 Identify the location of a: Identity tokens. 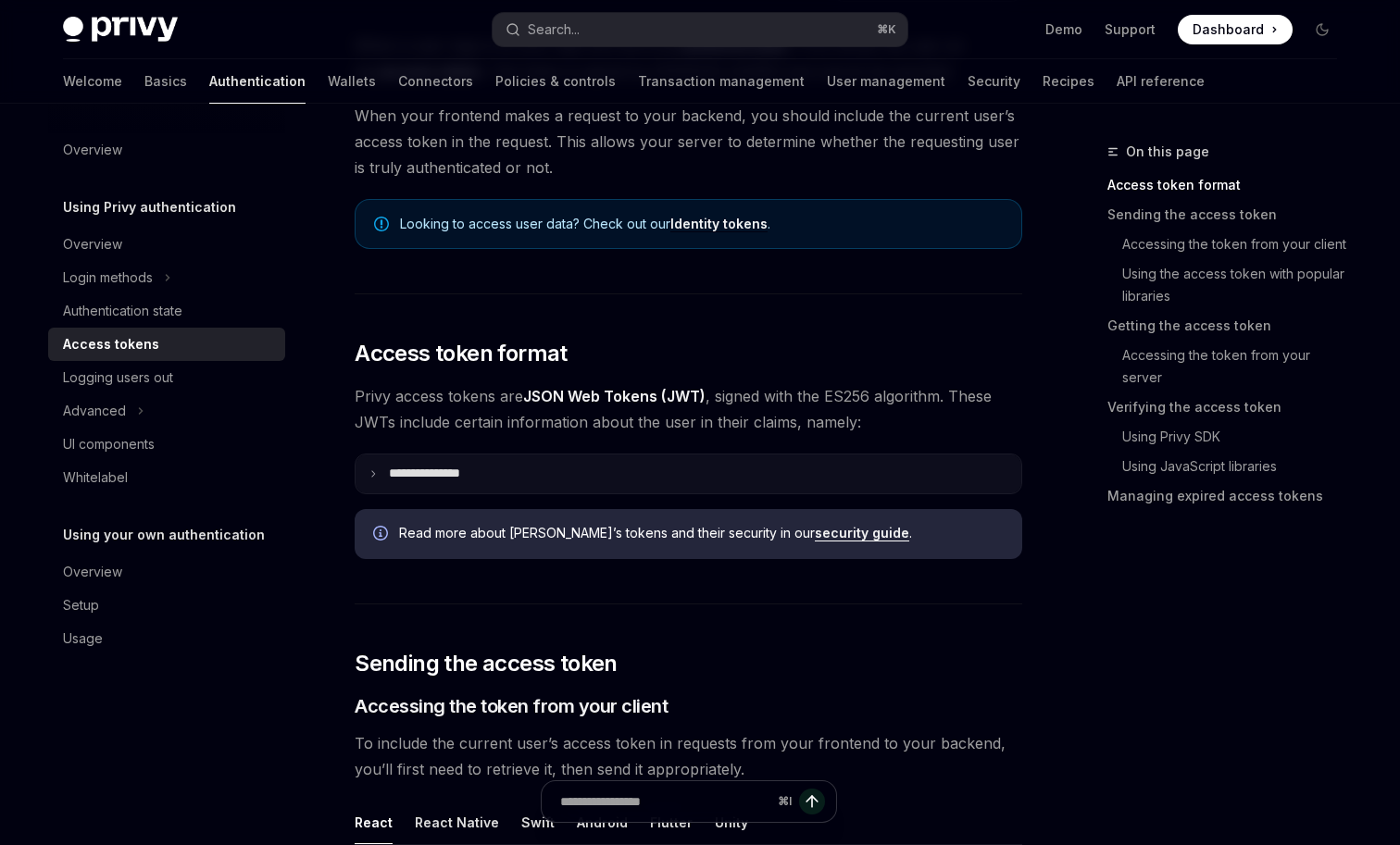
(718, 224).